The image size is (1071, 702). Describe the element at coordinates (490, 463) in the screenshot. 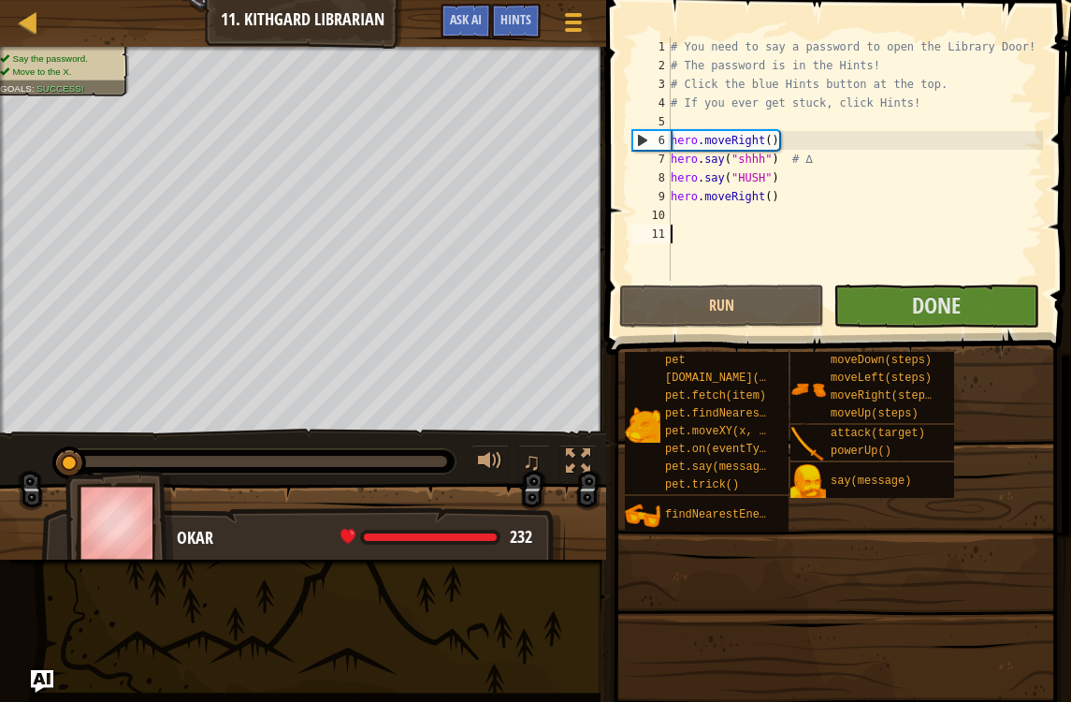

I see `button: Adjust volume` at that location.